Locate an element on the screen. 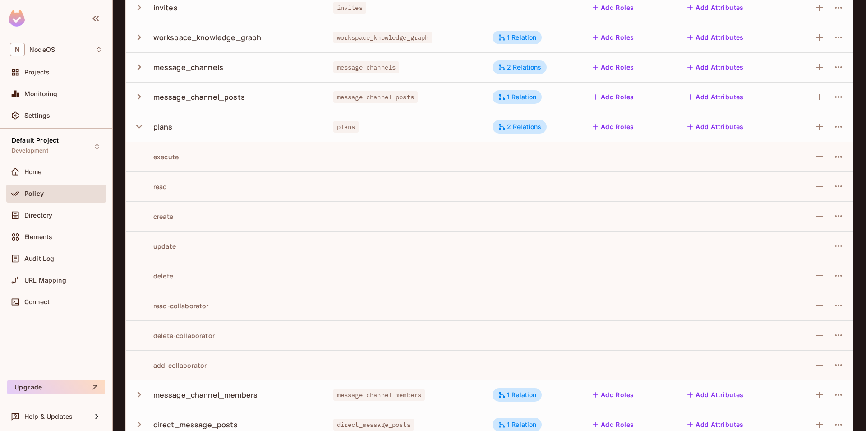 This screenshot has width=866, height=431. div: read-collaborator is located at coordinates (171, 305).